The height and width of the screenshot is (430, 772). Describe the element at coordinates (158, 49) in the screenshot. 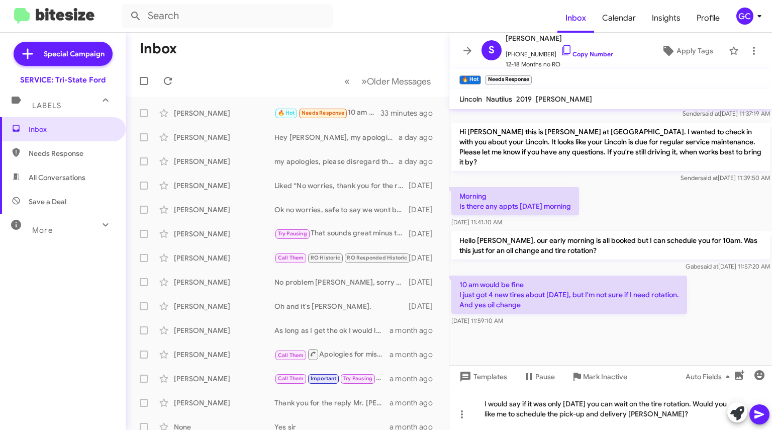

I see `h1: Inbox` at that location.